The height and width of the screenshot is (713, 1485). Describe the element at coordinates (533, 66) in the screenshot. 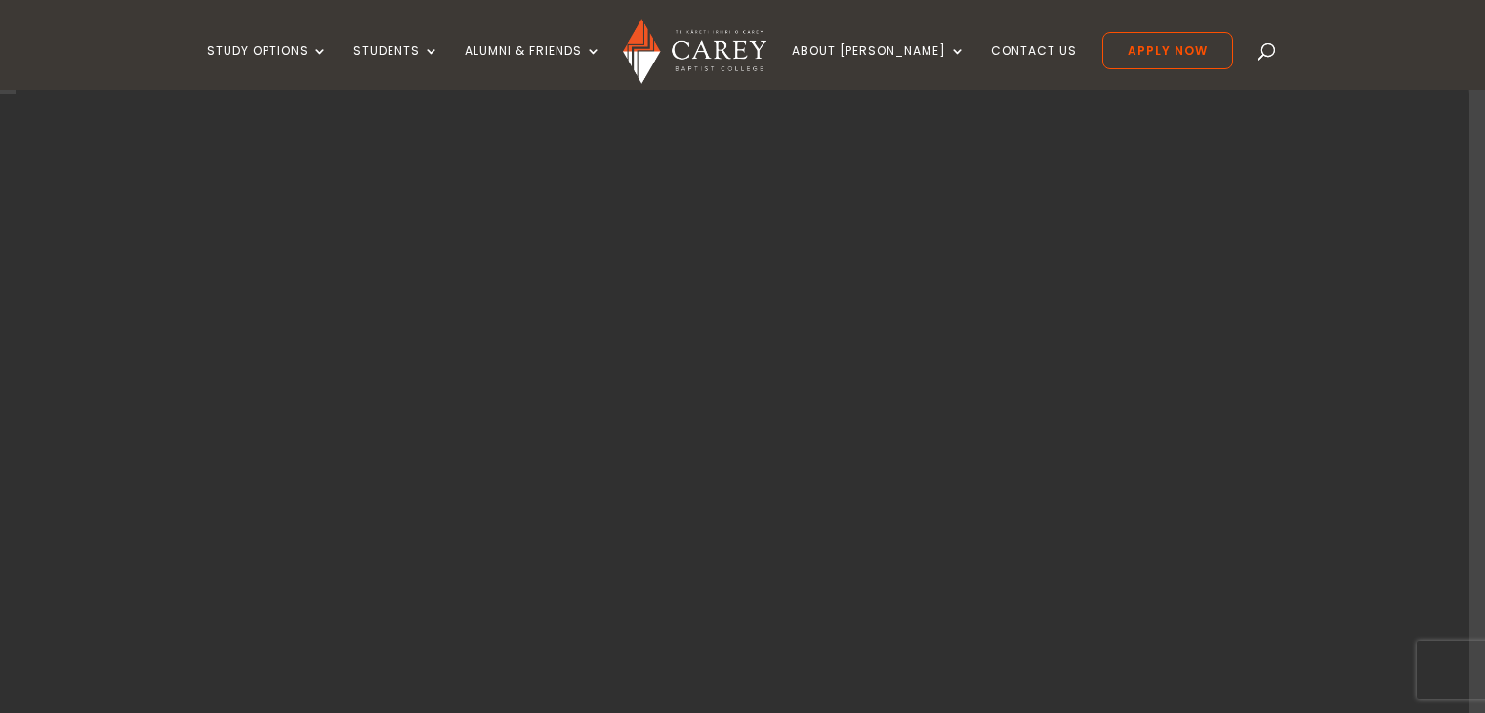

I see `a: Alumni & Friends` at that location.